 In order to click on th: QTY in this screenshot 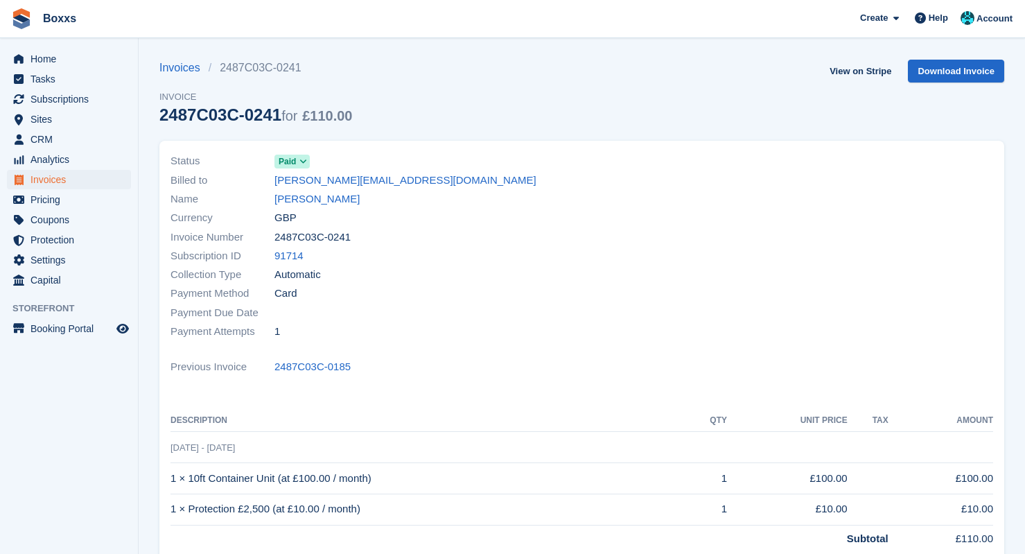, I will do `click(705, 421)`.